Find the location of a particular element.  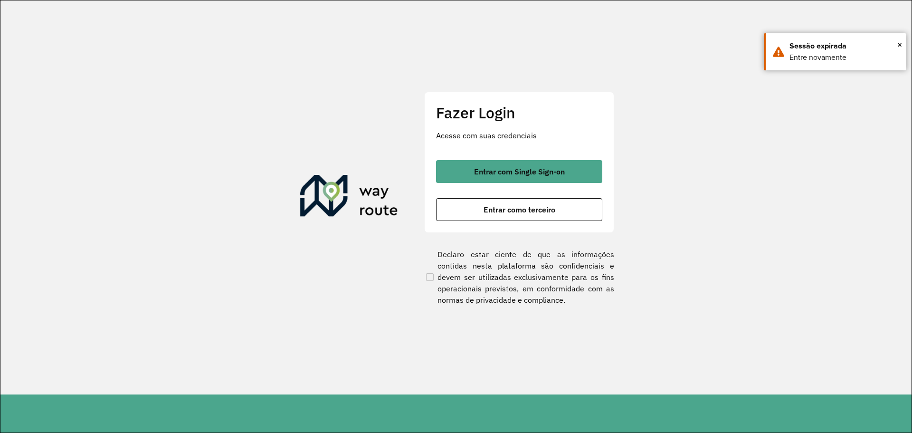

h2: Fazer Login is located at coordinates (519, 113).